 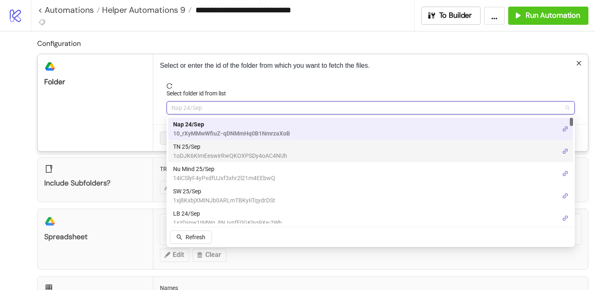 I want to click on span: Nu Mind 25/Sep, so click(x=224, y=169).